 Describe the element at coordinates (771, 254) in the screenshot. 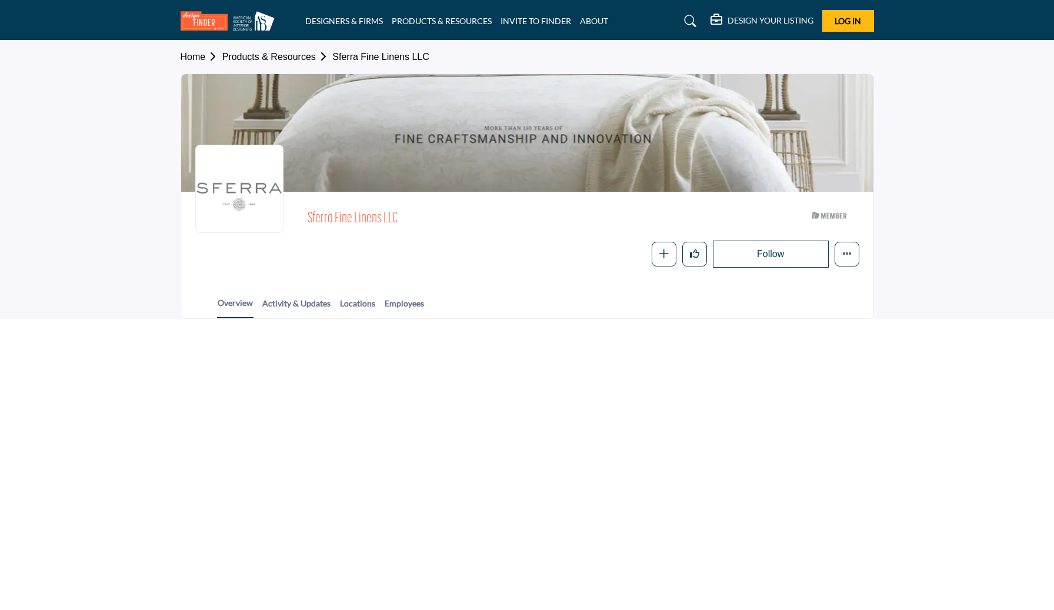

I see `button: Follow` at that location.